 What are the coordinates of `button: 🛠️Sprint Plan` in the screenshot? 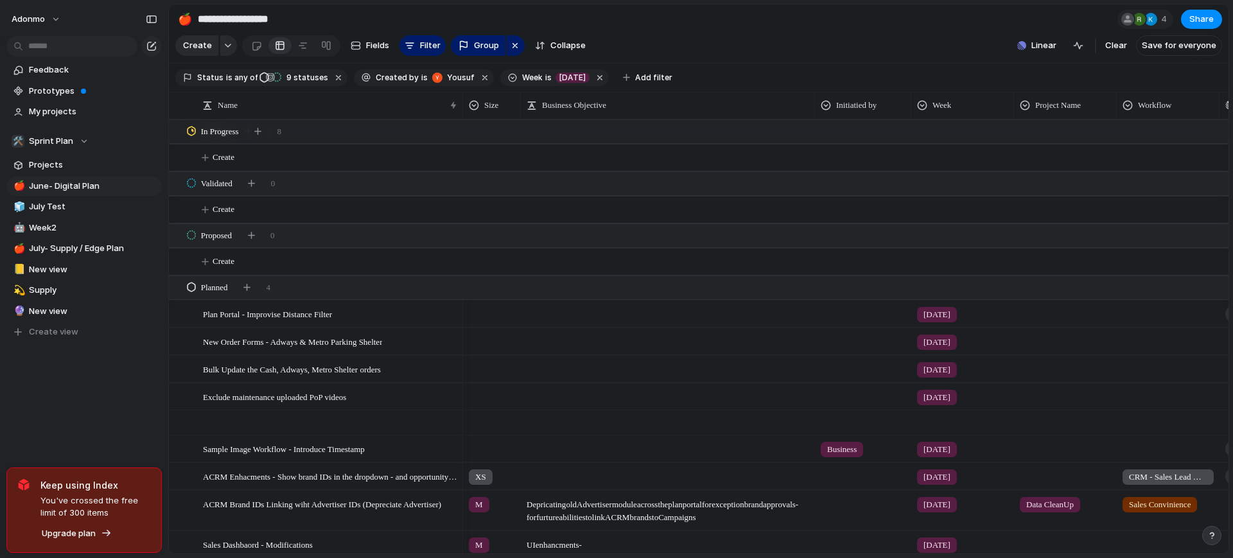 It's located at (84, 141).